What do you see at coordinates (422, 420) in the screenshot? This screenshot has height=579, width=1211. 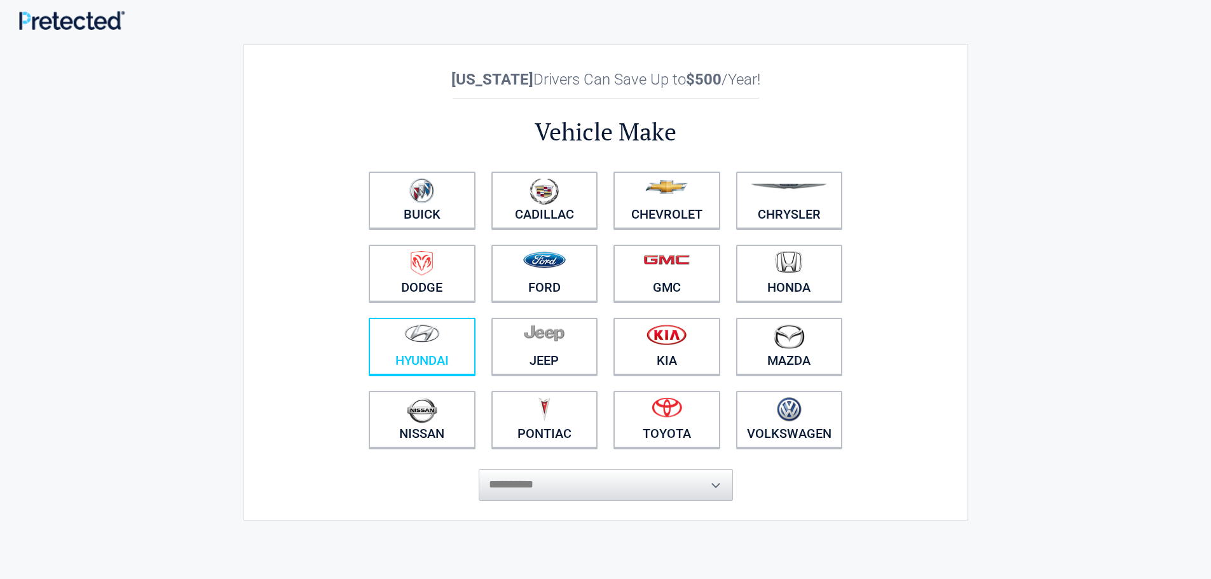 I see `a: Nissan` at bounding box center [422, 420].